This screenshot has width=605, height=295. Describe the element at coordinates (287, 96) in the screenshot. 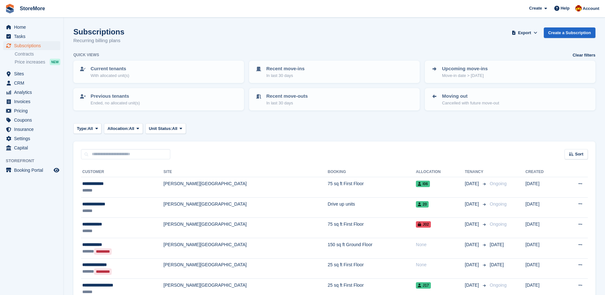

I see `p: Recent move-outs` at that location.